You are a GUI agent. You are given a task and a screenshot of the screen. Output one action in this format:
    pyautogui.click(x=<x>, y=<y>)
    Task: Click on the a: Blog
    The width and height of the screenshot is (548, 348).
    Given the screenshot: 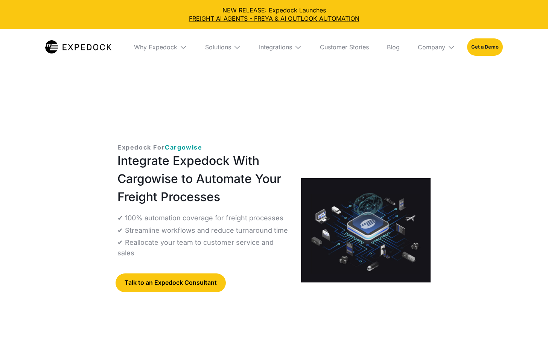 What is the action you would take?
    pyautogui.click(x=393, y=47)
    